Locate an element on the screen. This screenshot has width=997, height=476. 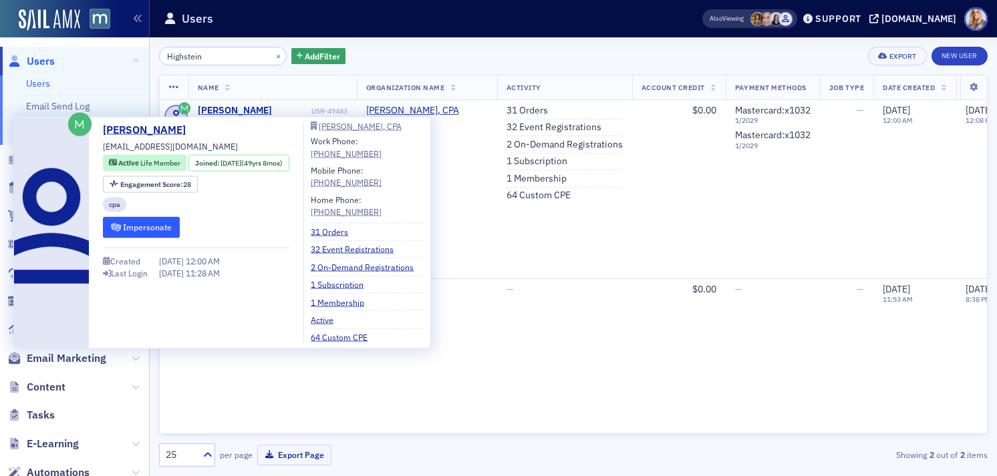
span: 12:00 AM is located at coordinates (202, 261).